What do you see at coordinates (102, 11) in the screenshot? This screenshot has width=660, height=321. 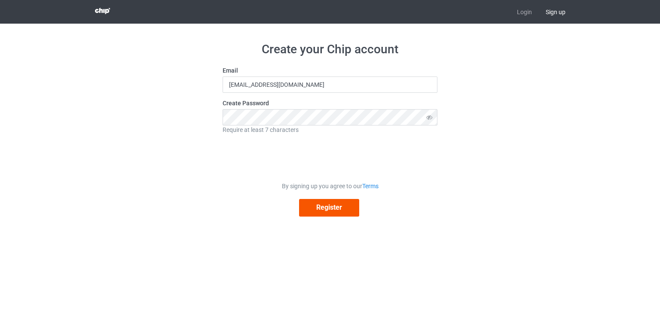 I see `img: 3d383065fc803cdd16c62507c020ddf8.png` at bounding box center [102, 11].